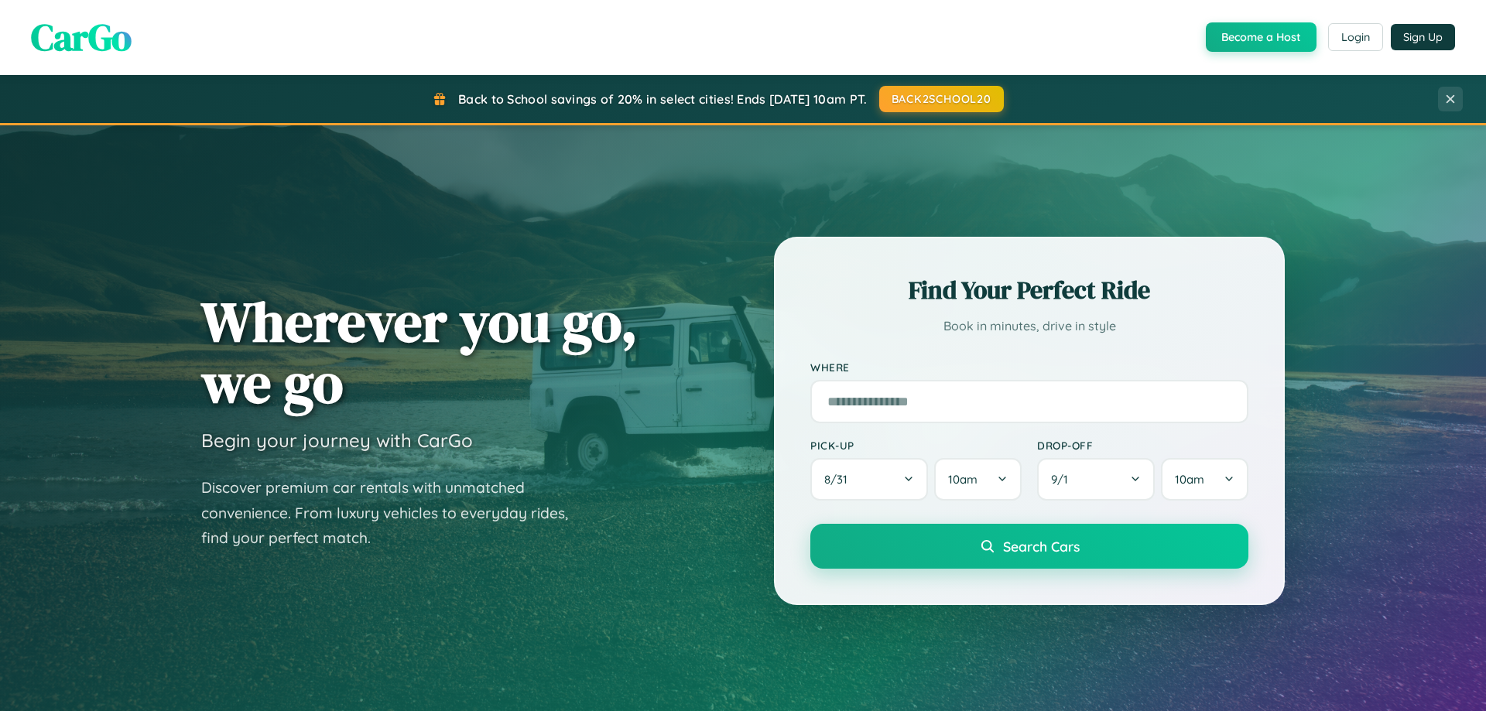 Image resolution: width=1486 pixels, height=711 pixels. Describe the element at coordinates (337, 440) in the screenshot. I see `h3: Begin your journey with CarGo` at that location.